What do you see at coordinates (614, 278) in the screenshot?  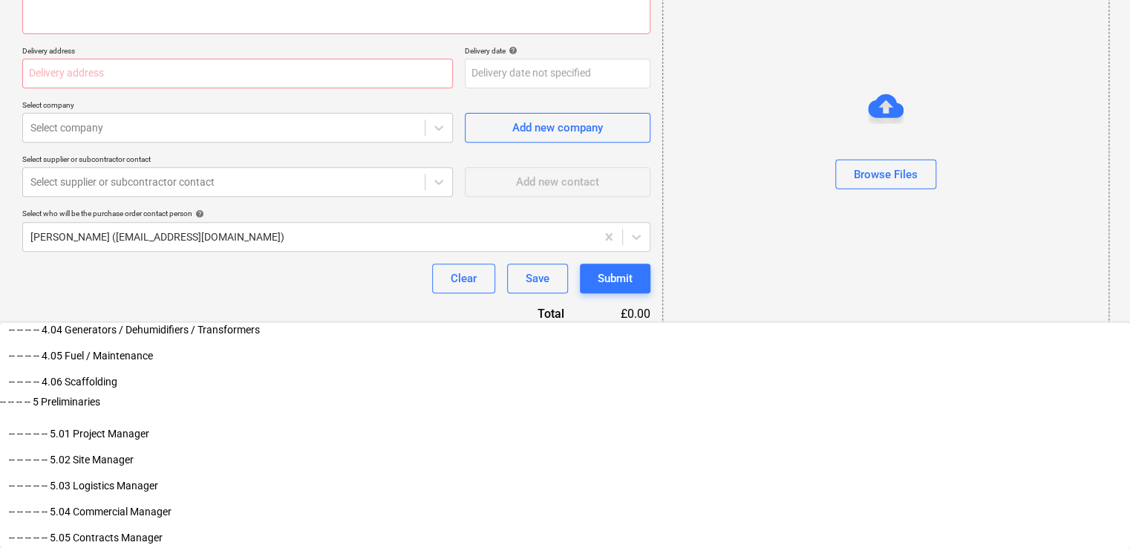 I see `button: Submit` at bounding box center [614, 278].